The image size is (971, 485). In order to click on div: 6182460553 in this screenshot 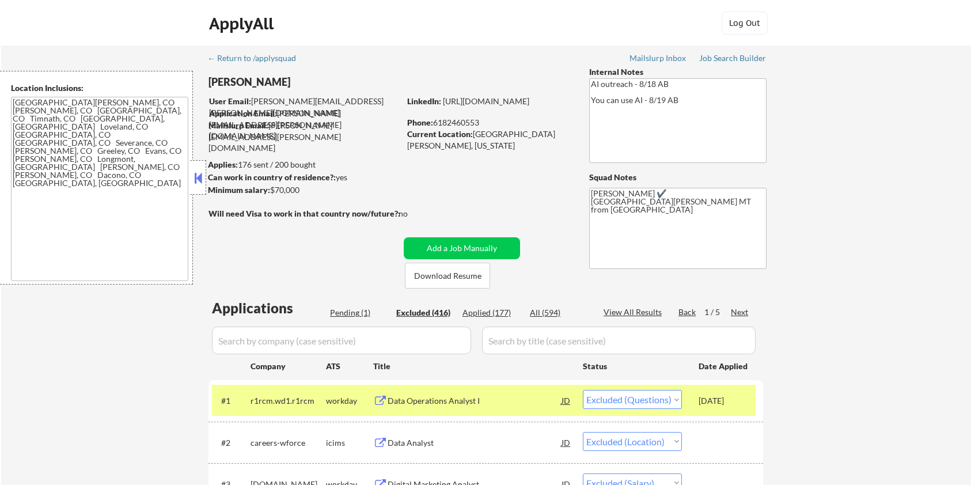, I will do `click(488, 123)`.